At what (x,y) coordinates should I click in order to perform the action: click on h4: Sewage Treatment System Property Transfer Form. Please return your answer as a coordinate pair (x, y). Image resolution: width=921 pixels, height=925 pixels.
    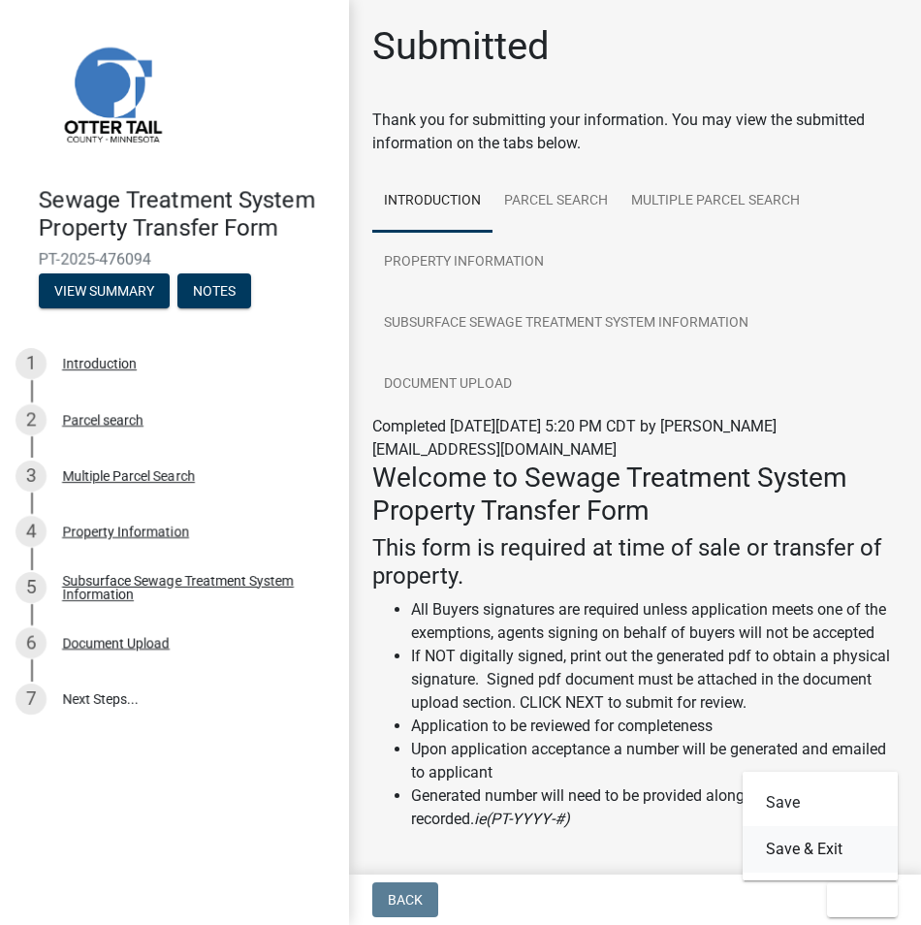
    Looking at the image, I should click on (186, 214).